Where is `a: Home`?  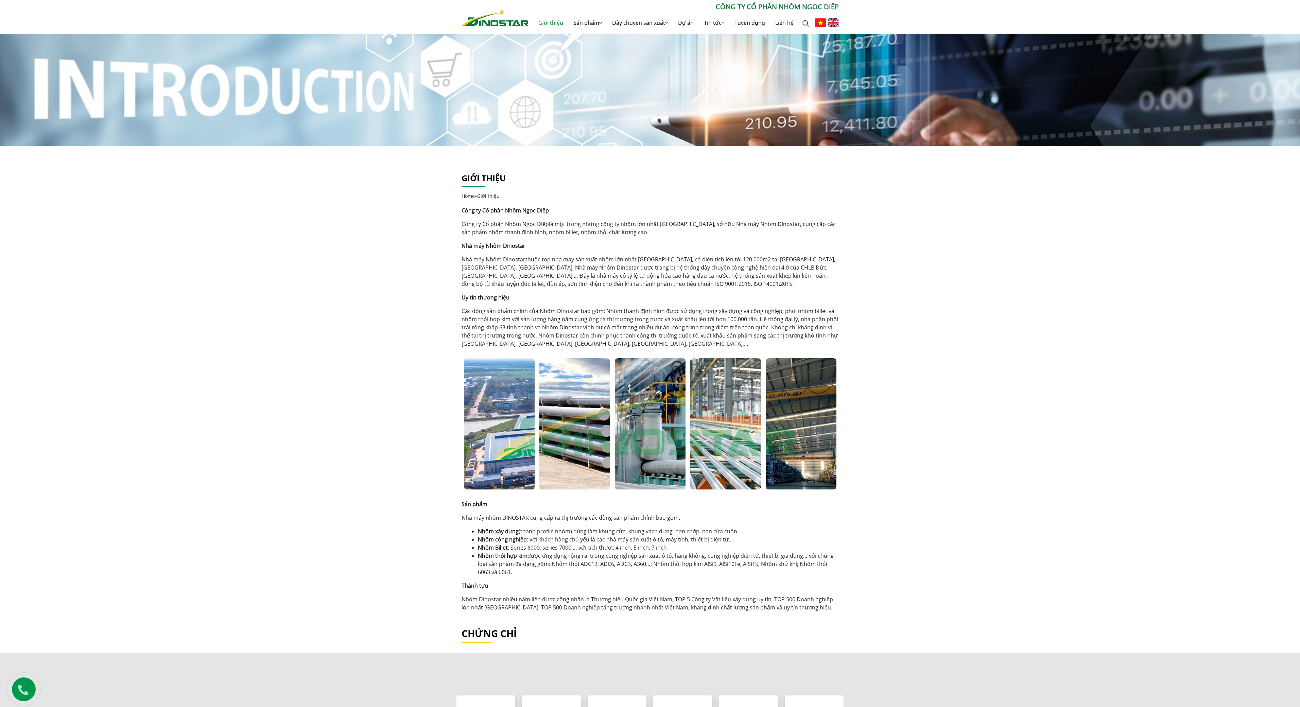 a: Home is located at coordinates (468, 196).